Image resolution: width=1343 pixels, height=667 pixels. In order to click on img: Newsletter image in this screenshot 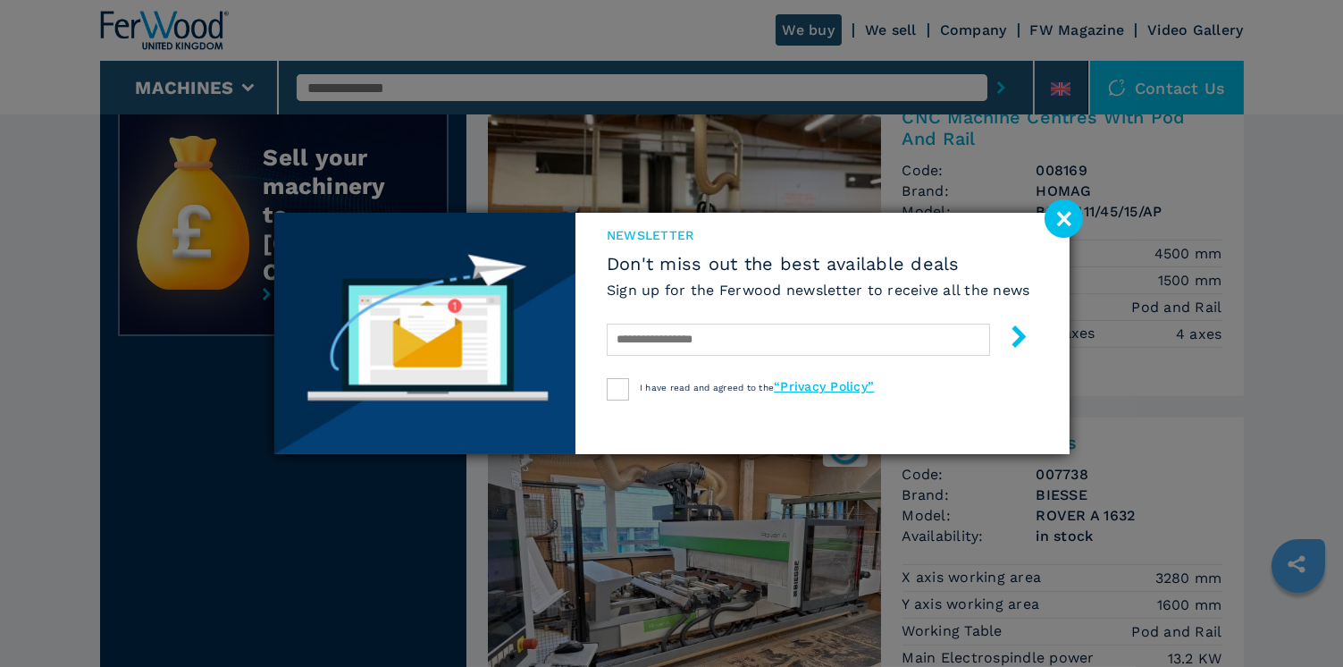, I will do `click(425, 333)`.